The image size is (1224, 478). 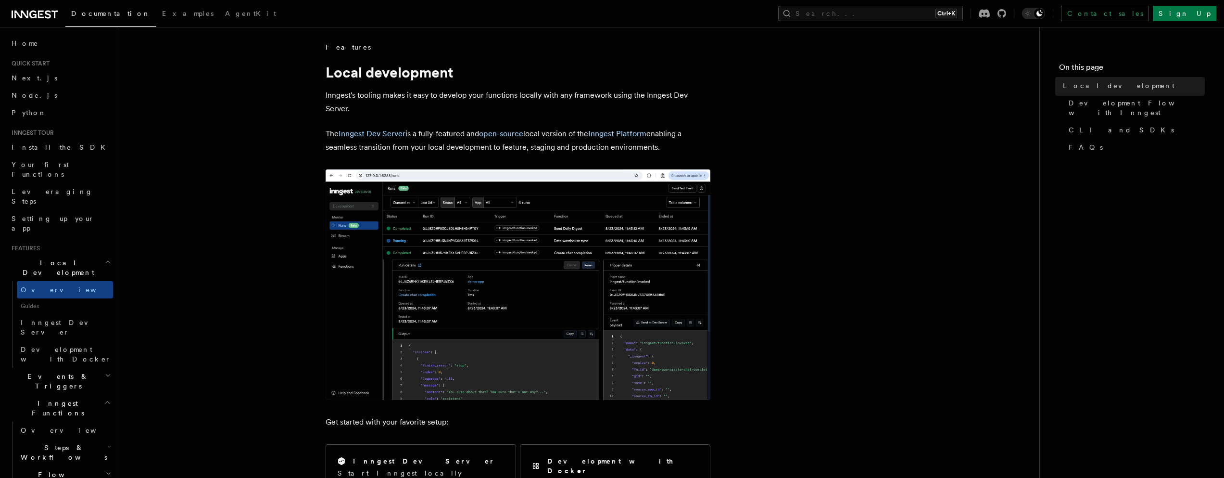 What do you see at coordinates (60, 147) in the screenshot?
I see `a: Install the SDK` at bounding box center [60, 147].